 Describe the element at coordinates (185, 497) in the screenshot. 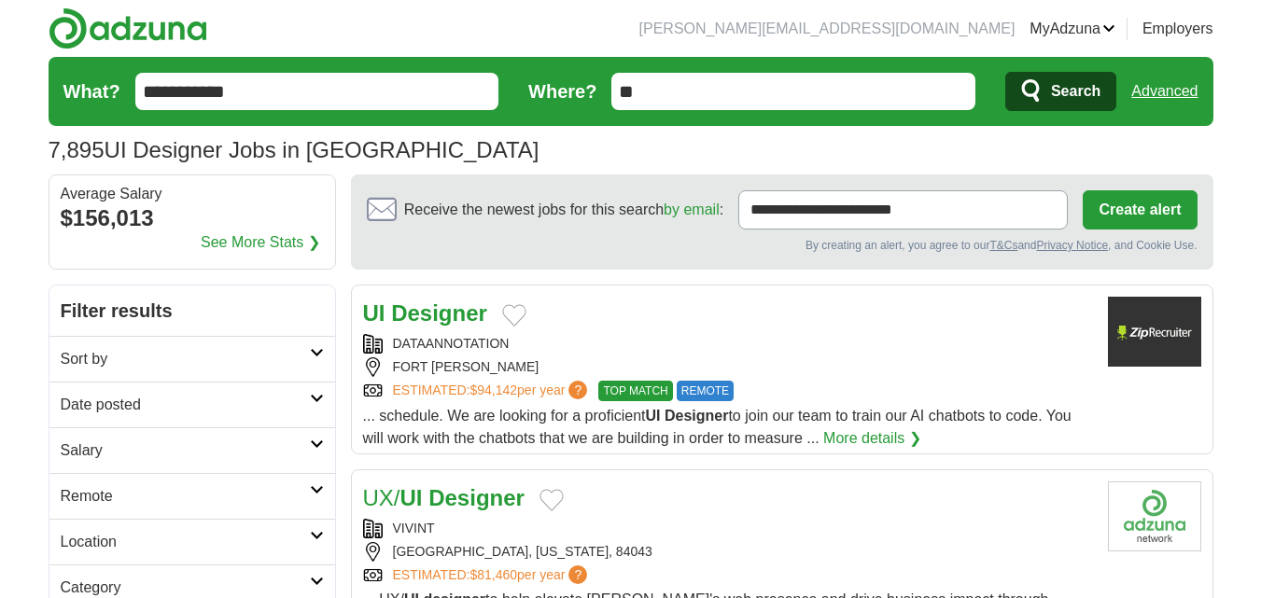

I see `h2: Remote` at that location.